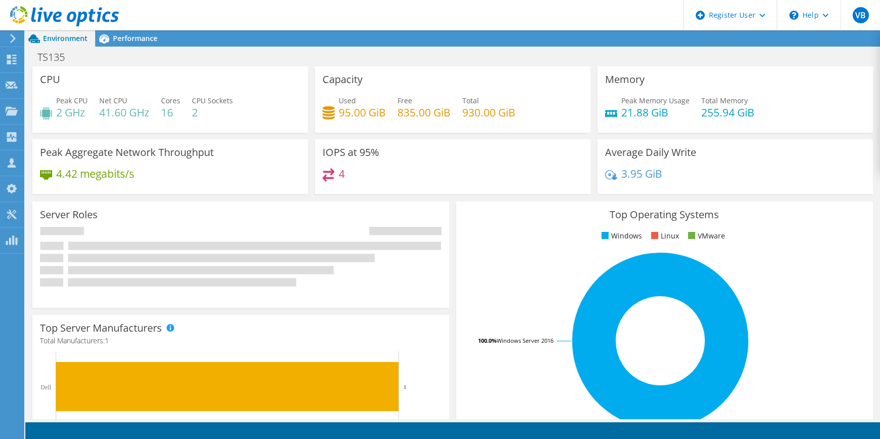 This screenshot has height=439, width=880. Describe the element at coordinates (794, 15) in the screenshot. I see `svg: \n` at that location.